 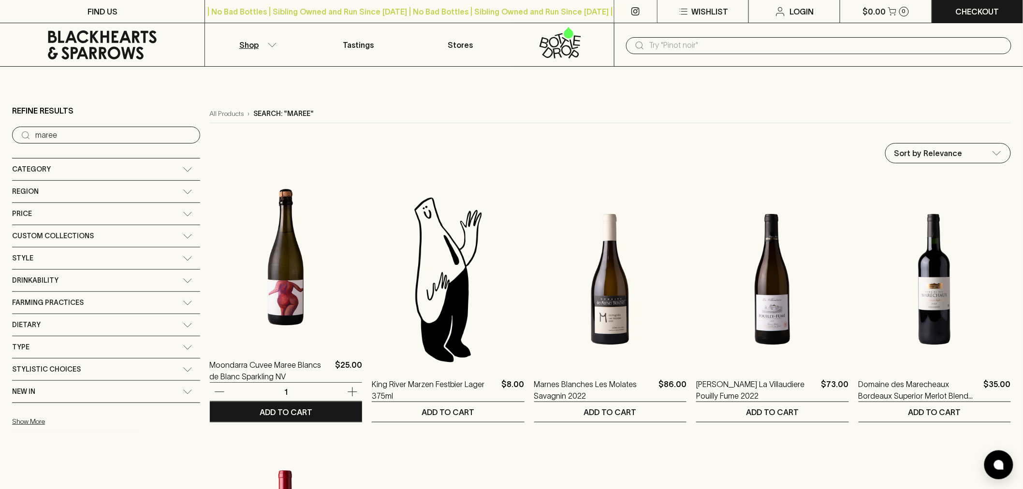 I want to click on div: Style, so click(x=106, y=258).